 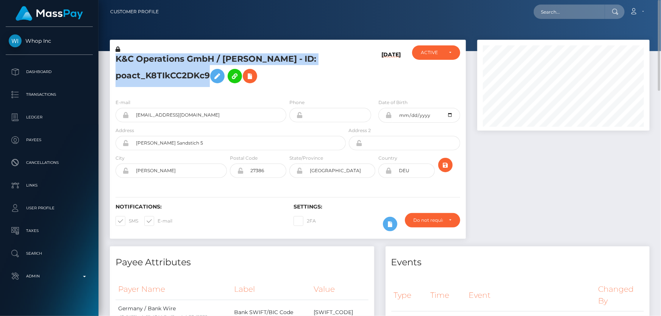 What do you see at coordinates (49, 95) in the screenshot?
I see `a: Transactions` at bounding box center [49, 95].